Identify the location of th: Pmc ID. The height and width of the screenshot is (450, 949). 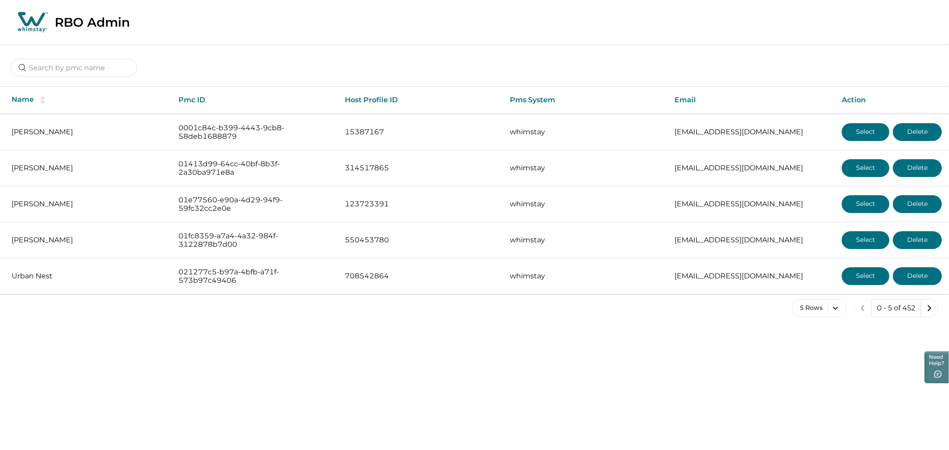
(254, 100).